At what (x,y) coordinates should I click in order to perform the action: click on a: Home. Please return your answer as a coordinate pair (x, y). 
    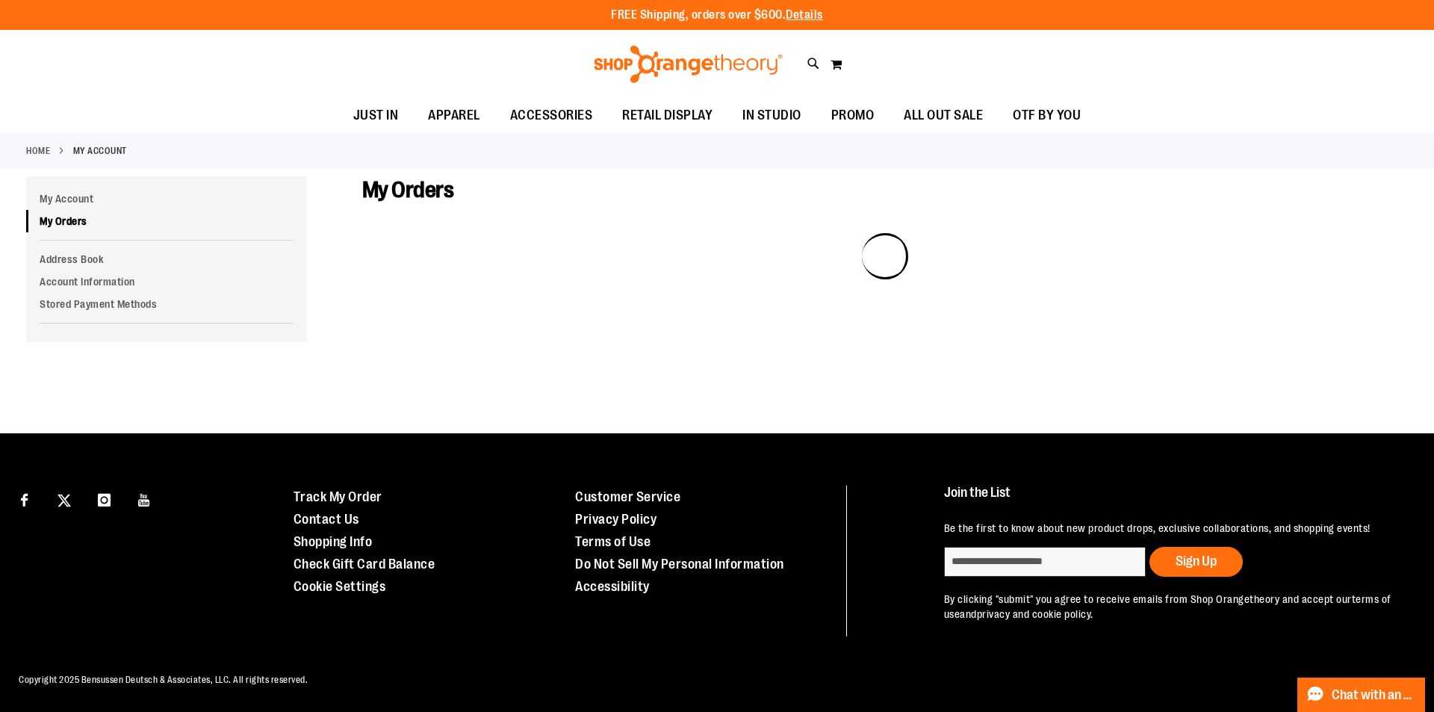
    Looking at the image, I should click on (38, 151).